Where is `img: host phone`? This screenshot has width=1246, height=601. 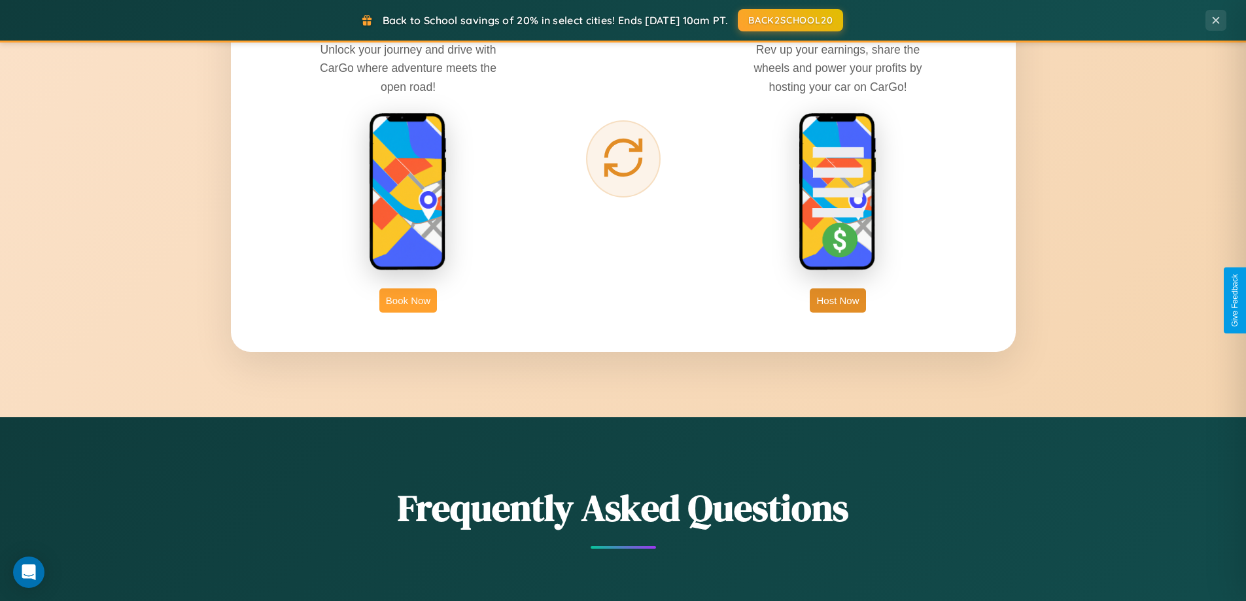
img: host phone is located at coordinates (838, 192).